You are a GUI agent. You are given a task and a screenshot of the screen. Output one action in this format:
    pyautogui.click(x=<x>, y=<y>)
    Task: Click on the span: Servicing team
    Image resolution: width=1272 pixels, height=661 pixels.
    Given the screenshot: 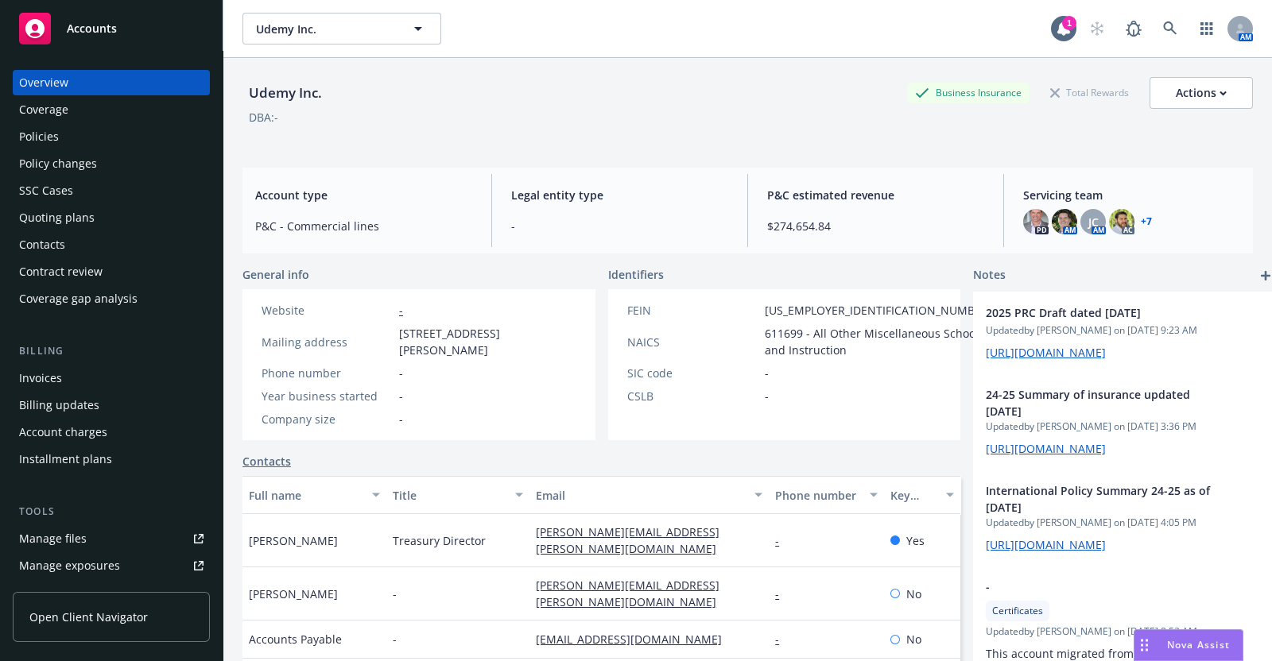 What is the action you would take?
    pyautogui.click(x=1131, y=195)
    